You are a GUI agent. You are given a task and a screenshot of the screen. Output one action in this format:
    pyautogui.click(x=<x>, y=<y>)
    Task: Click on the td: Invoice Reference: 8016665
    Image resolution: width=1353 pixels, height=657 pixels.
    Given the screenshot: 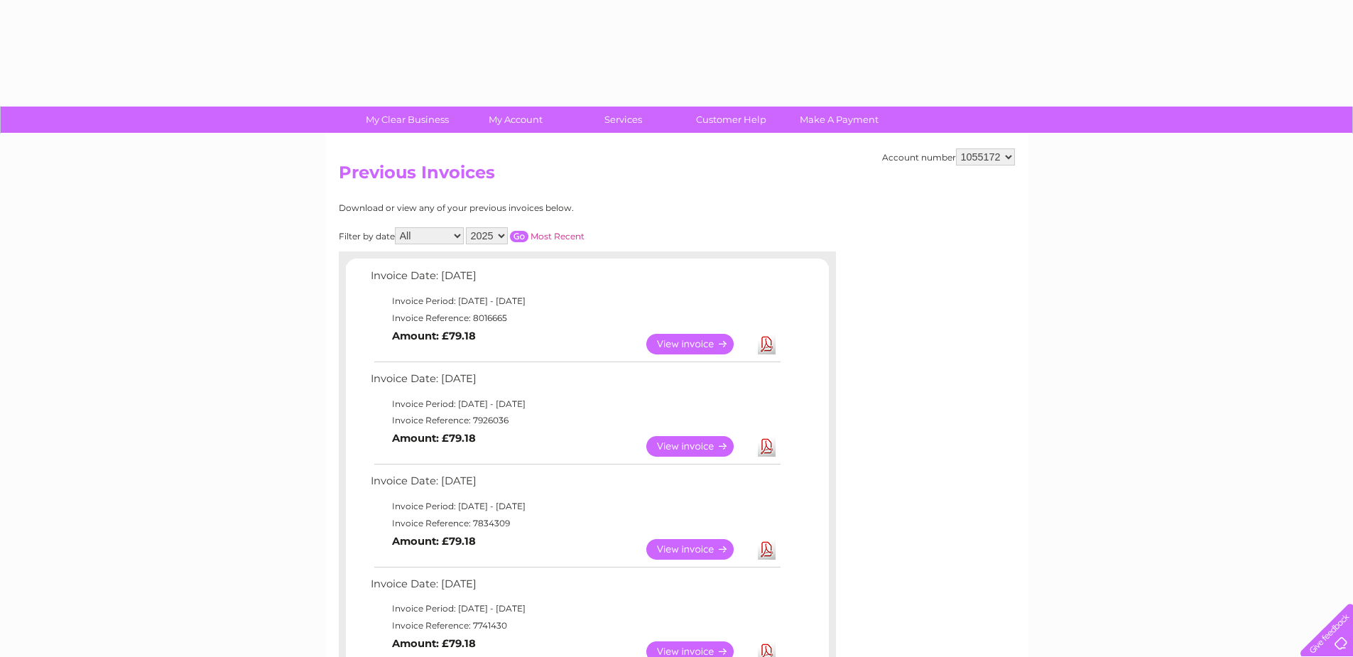 What is the action you would take?
    pyautogui.click(x=574, y=318)
    